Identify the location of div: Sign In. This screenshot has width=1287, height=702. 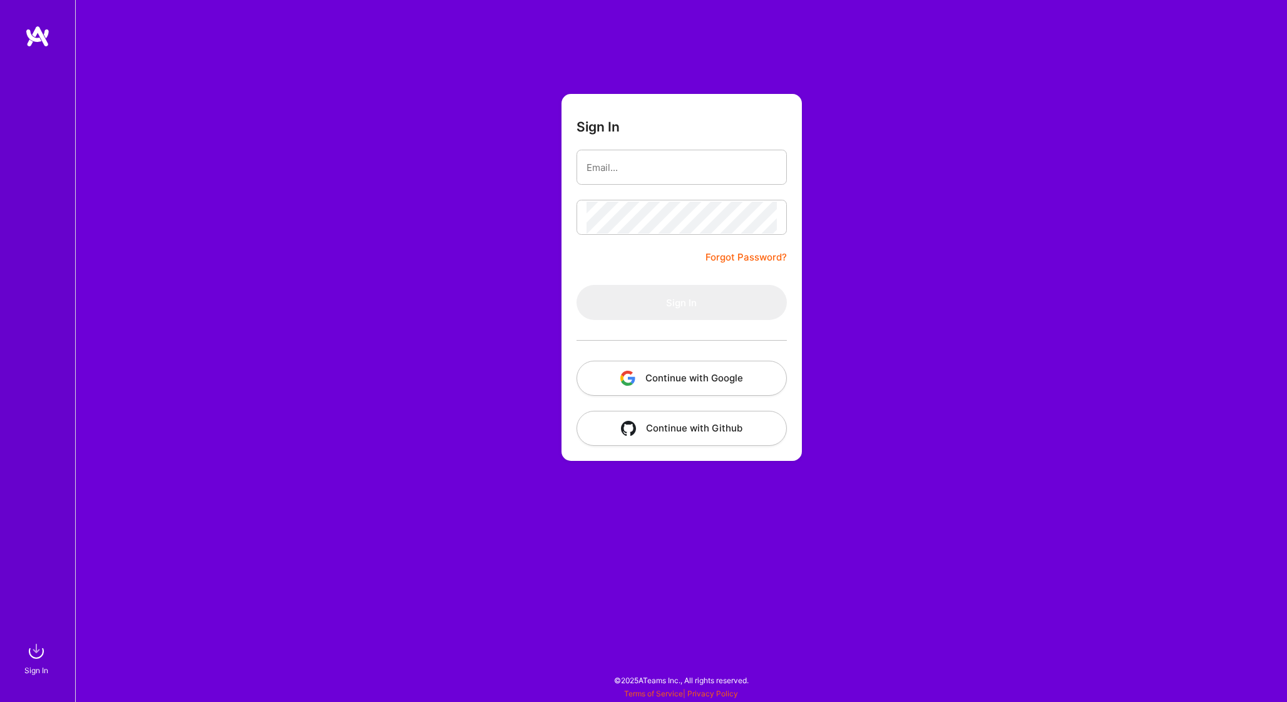
(36, 670).